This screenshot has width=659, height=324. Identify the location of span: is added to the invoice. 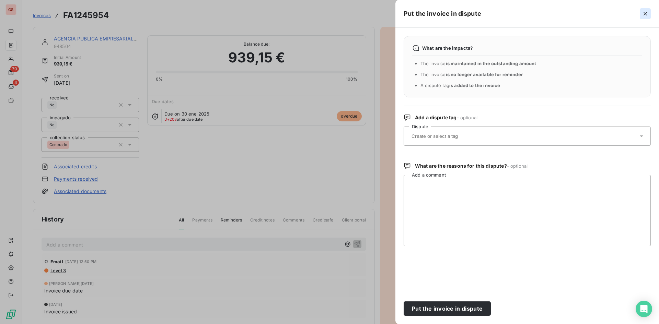
(475, 85).